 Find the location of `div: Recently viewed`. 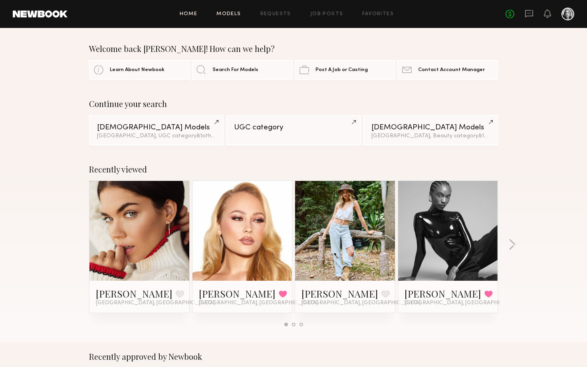

div: Recently viewed is located at coordinates (294, 169).